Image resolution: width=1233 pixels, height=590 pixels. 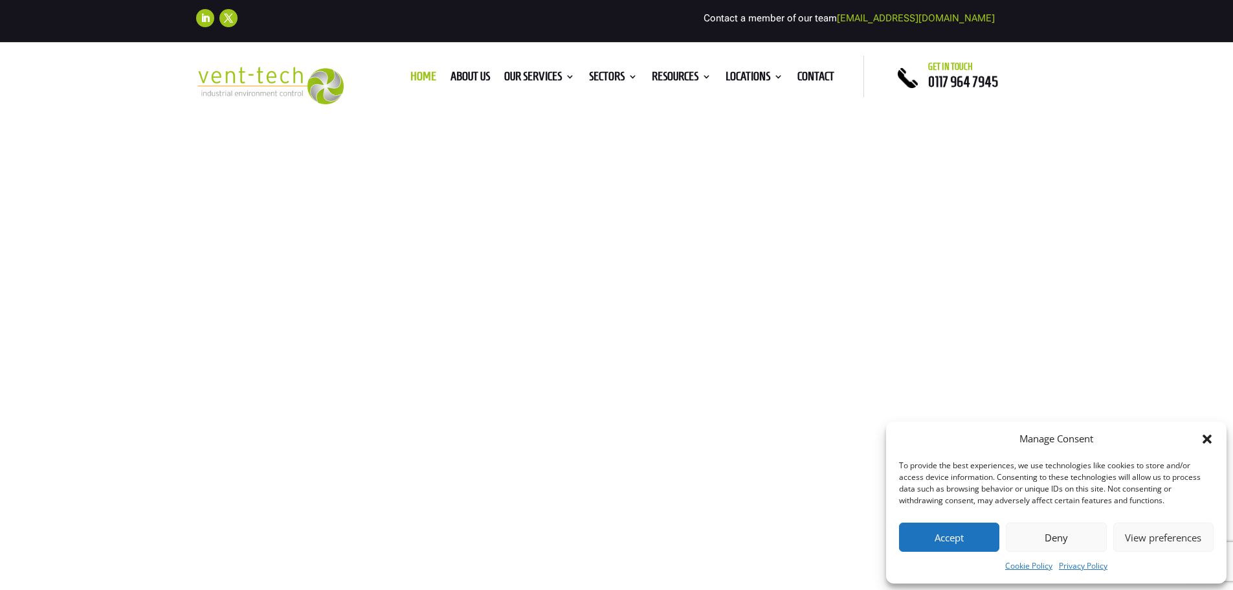 What do you see at coordinates (963, 82) in the screenshot?
I see `span: 0117 964 7945` at bounding box center [963, 82].